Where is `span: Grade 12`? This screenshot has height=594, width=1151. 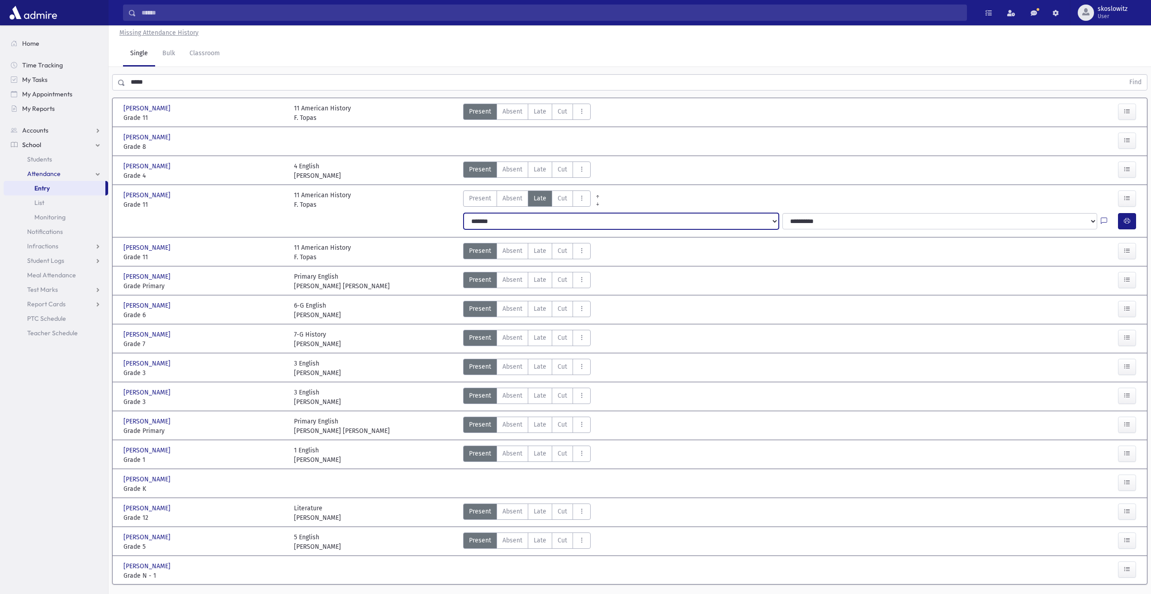
span: Grade 12 is located at coordinates (204, 517).